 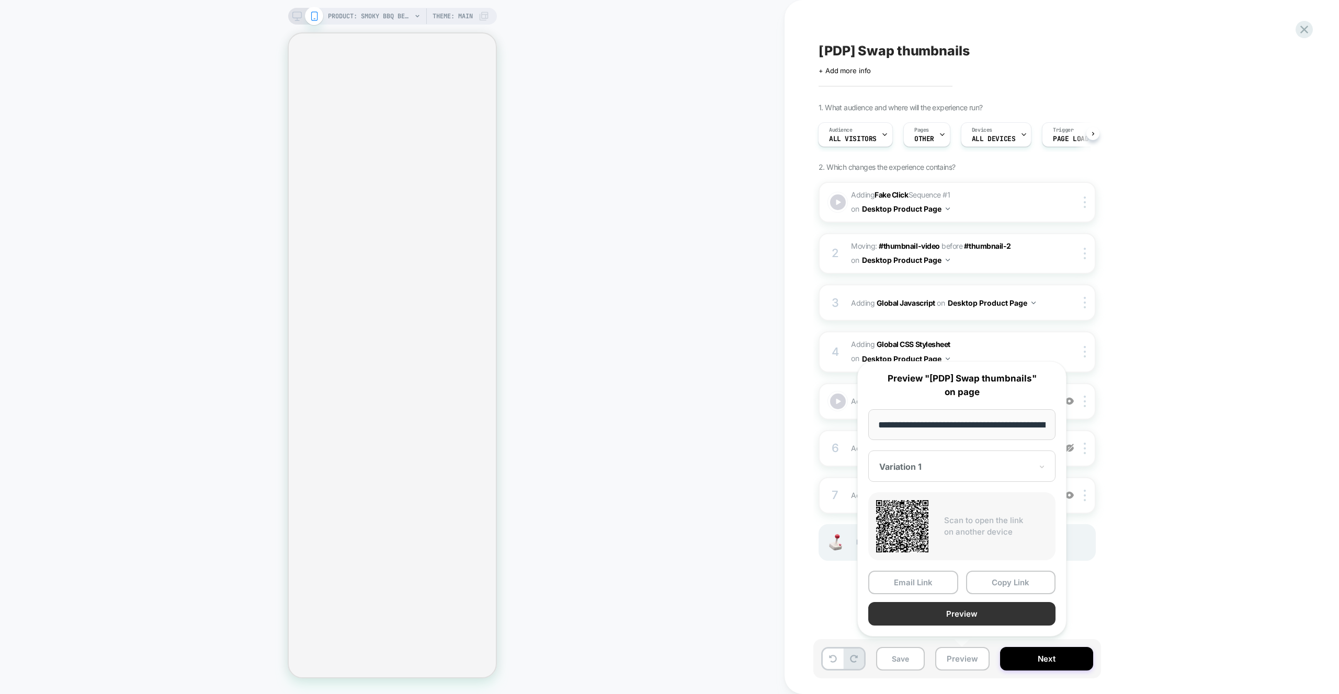 What do you see at coordinates (835, 542) in the screenshot?
I see `img: Joystick` at bounding box center [835, 542].